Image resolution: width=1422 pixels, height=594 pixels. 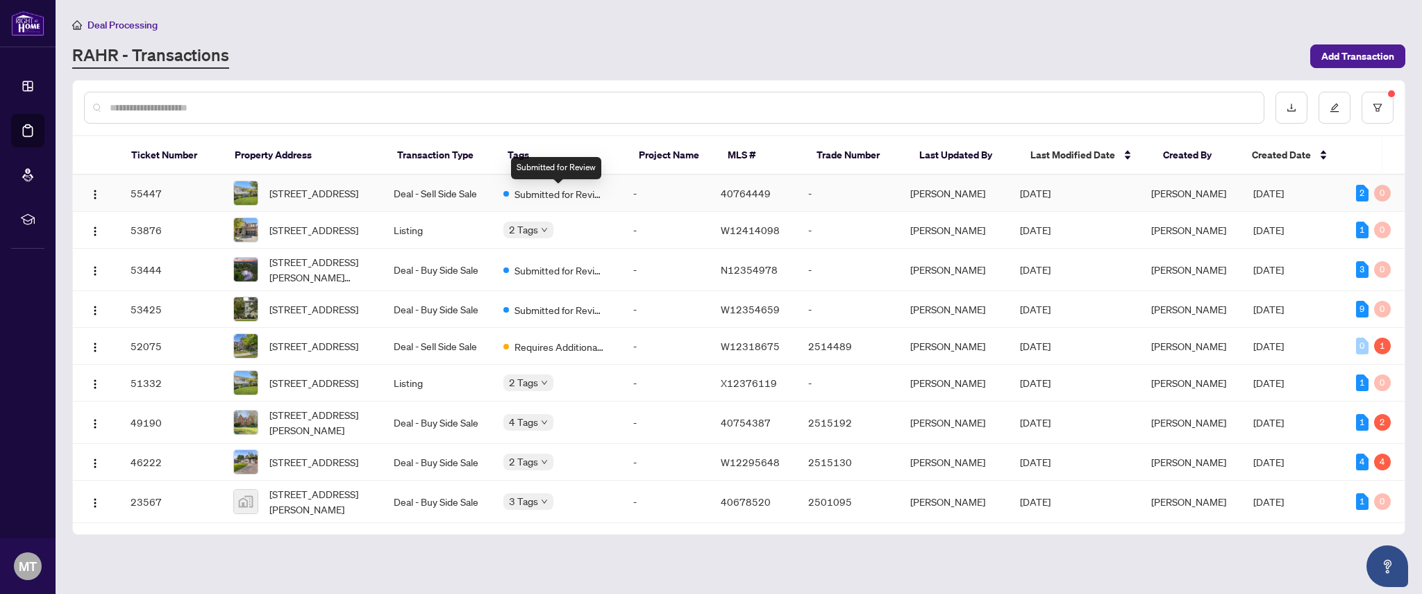 What do you see at coordinates (750, 462) in the screenshot?
I see `span: W12295648` at bounding box center [750, 462].